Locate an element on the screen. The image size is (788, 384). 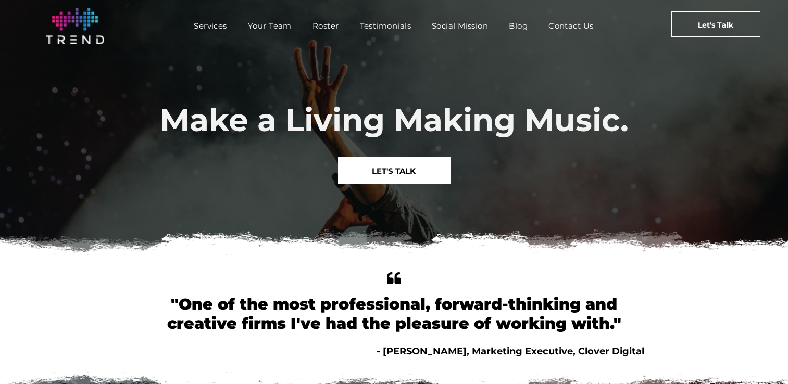
a: Social Mission is located at coordinates (460, 26).